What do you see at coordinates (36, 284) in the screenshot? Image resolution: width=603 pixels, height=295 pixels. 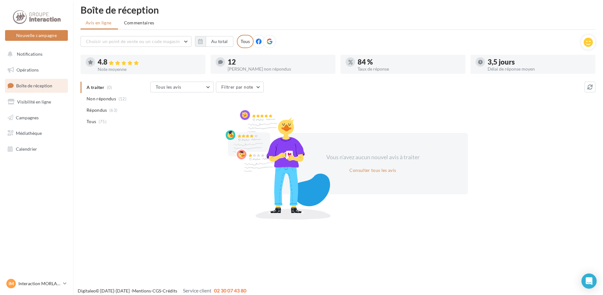 I see `a: IM Interaction MORLAIX` at bounding box center [36, 284].